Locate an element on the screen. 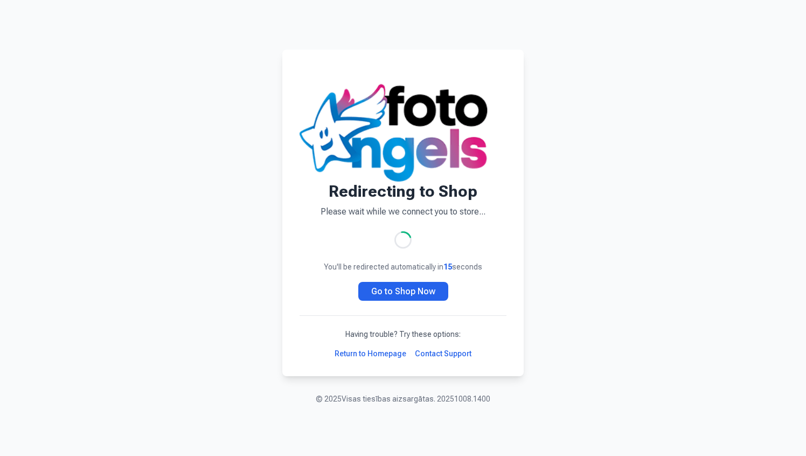  p: Please wait while we connect you to store... is located at coordinates (403, 212).